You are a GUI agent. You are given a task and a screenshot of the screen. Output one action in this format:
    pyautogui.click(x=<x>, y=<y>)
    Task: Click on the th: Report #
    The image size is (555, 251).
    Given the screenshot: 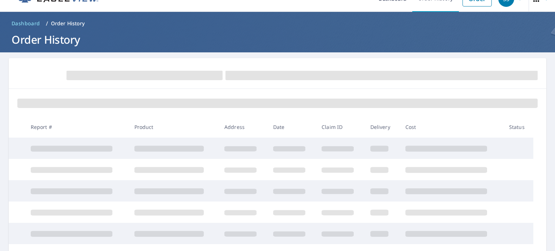 What is the action you would take?
    pyautogui.click(x=77, y=127)
    